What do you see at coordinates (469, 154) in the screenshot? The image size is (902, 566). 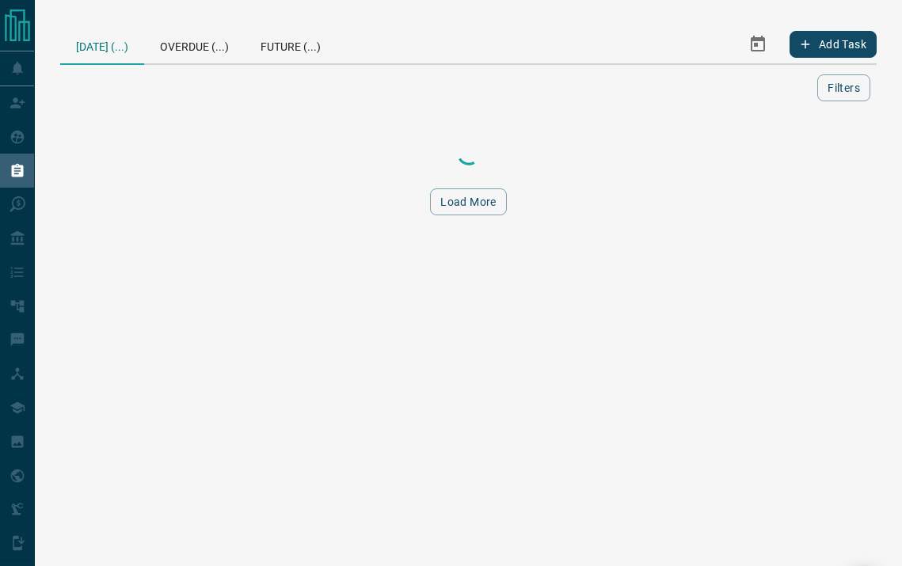 I see `div: Loading` at bounding box center [469, 154].